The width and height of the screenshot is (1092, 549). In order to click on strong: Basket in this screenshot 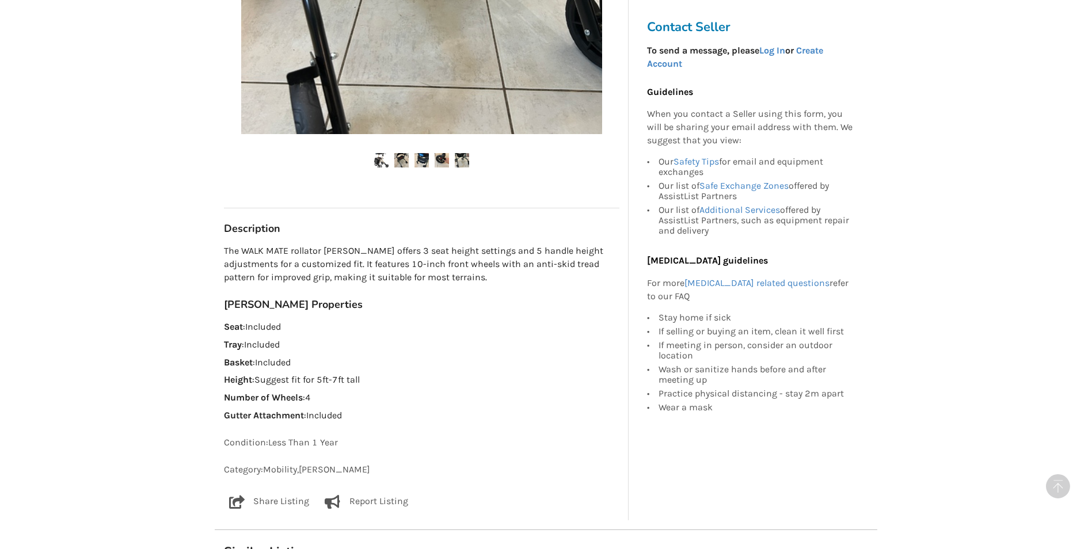, I will do `click(238, 362)`.